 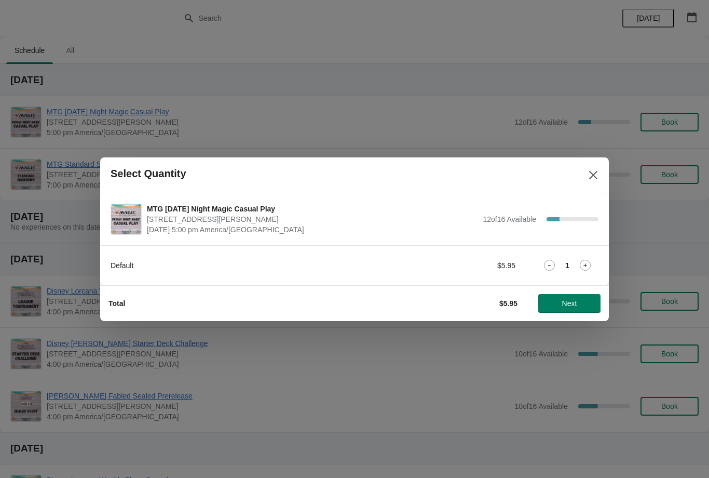 What do you see at coordinates (148, 173) in the screenshot?
I see `h2: Select Quantity` at bounding box center [148, 173].